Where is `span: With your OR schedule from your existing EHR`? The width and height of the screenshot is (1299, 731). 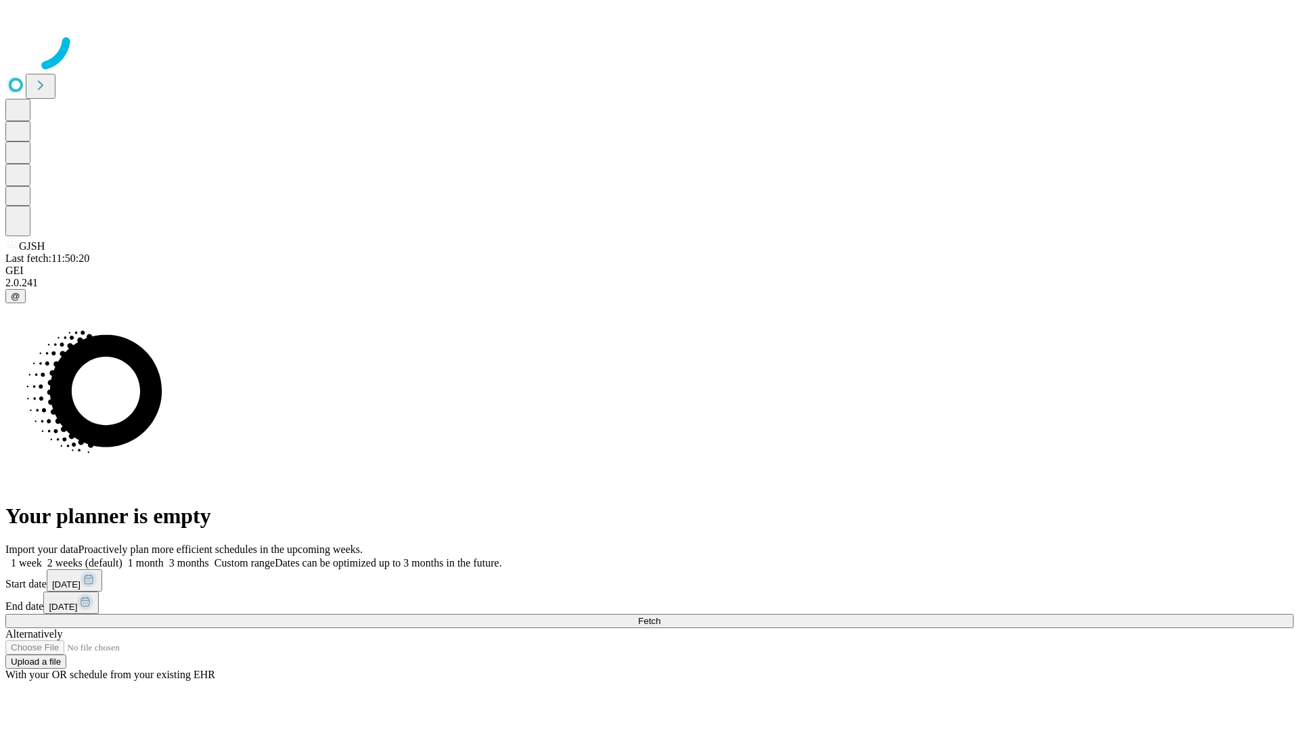 span: With your OR schedule from your existing EHR is located at coordinates (110, 674).